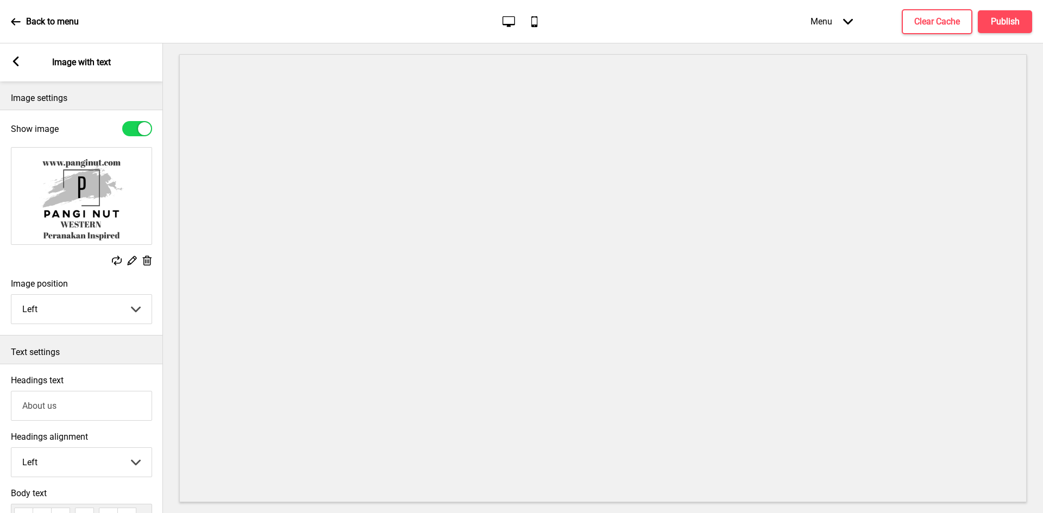 The image size is (1043, 513). I want to click on p: Text settings, so click(81, 352).